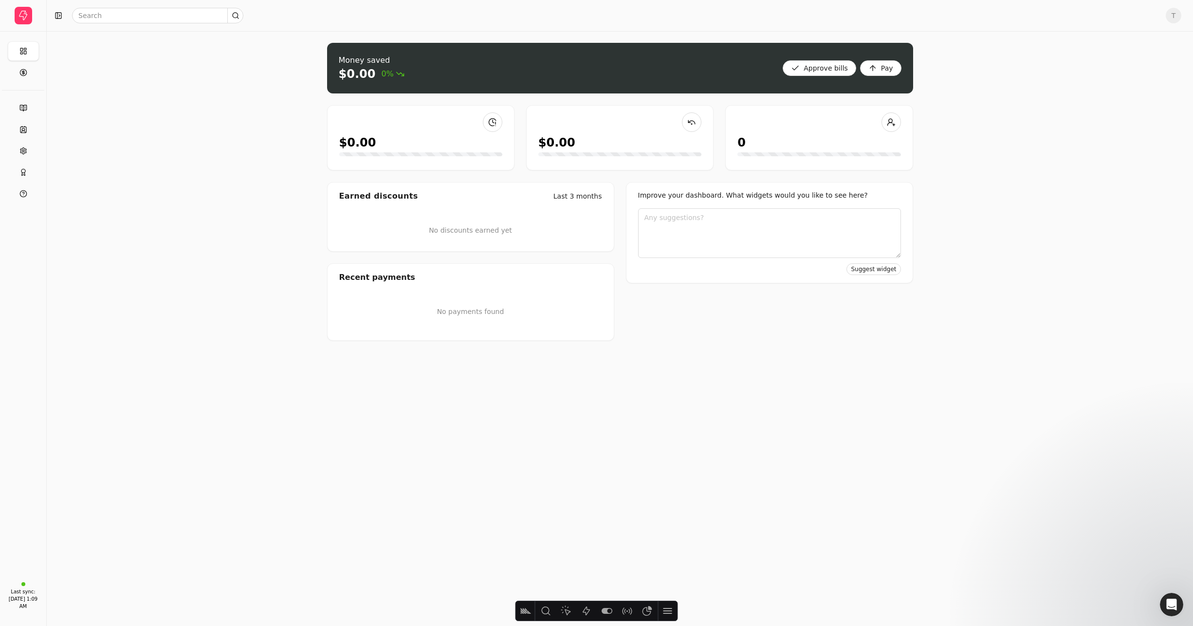  I want to click on div: Money saved, so click(371, 60).